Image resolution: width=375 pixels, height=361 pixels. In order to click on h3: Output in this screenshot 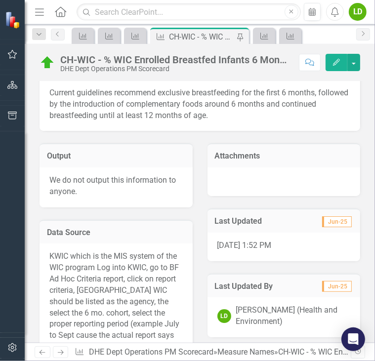, I will do `click(116, 156)`.